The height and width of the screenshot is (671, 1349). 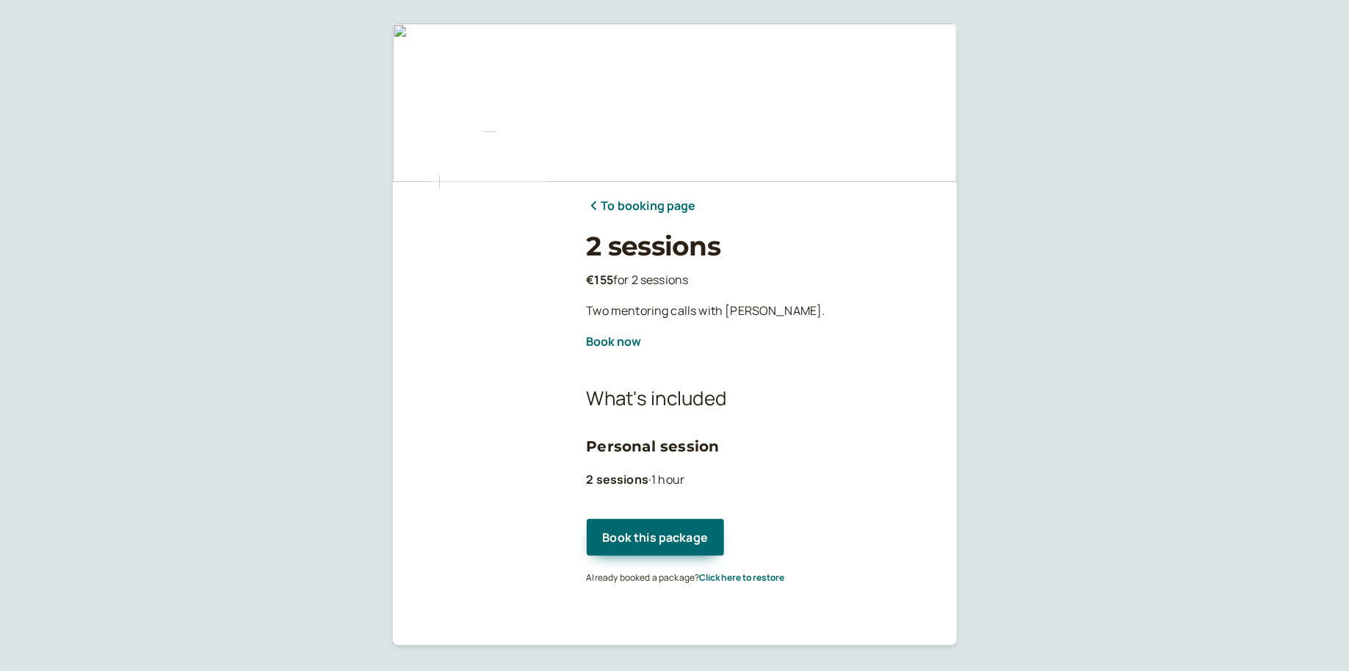 I want to click on button: Book this package, so click(x=656, y=537).